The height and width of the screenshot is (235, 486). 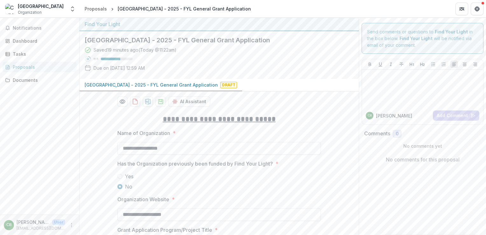 I want to click on span: Organization, so click(x=30, y=12).